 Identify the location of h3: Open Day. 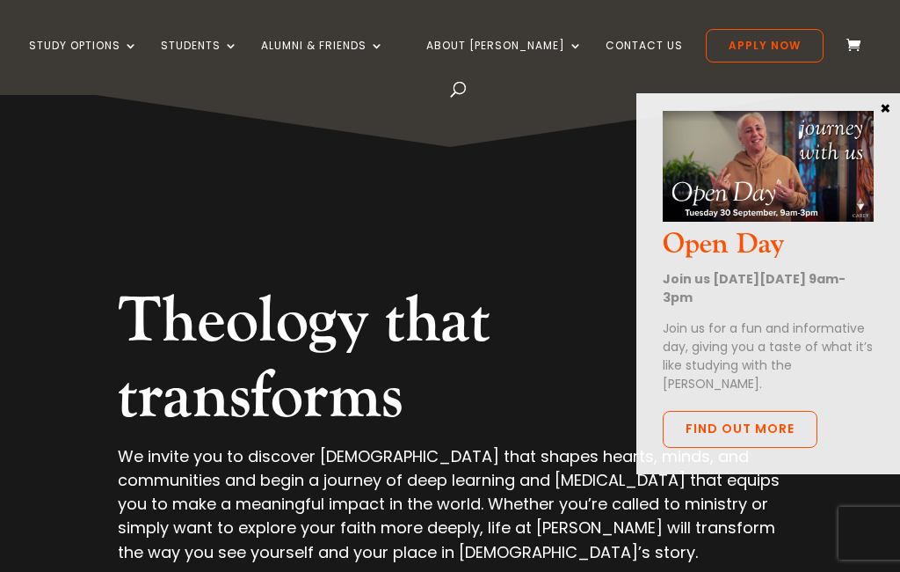
(769, 249).